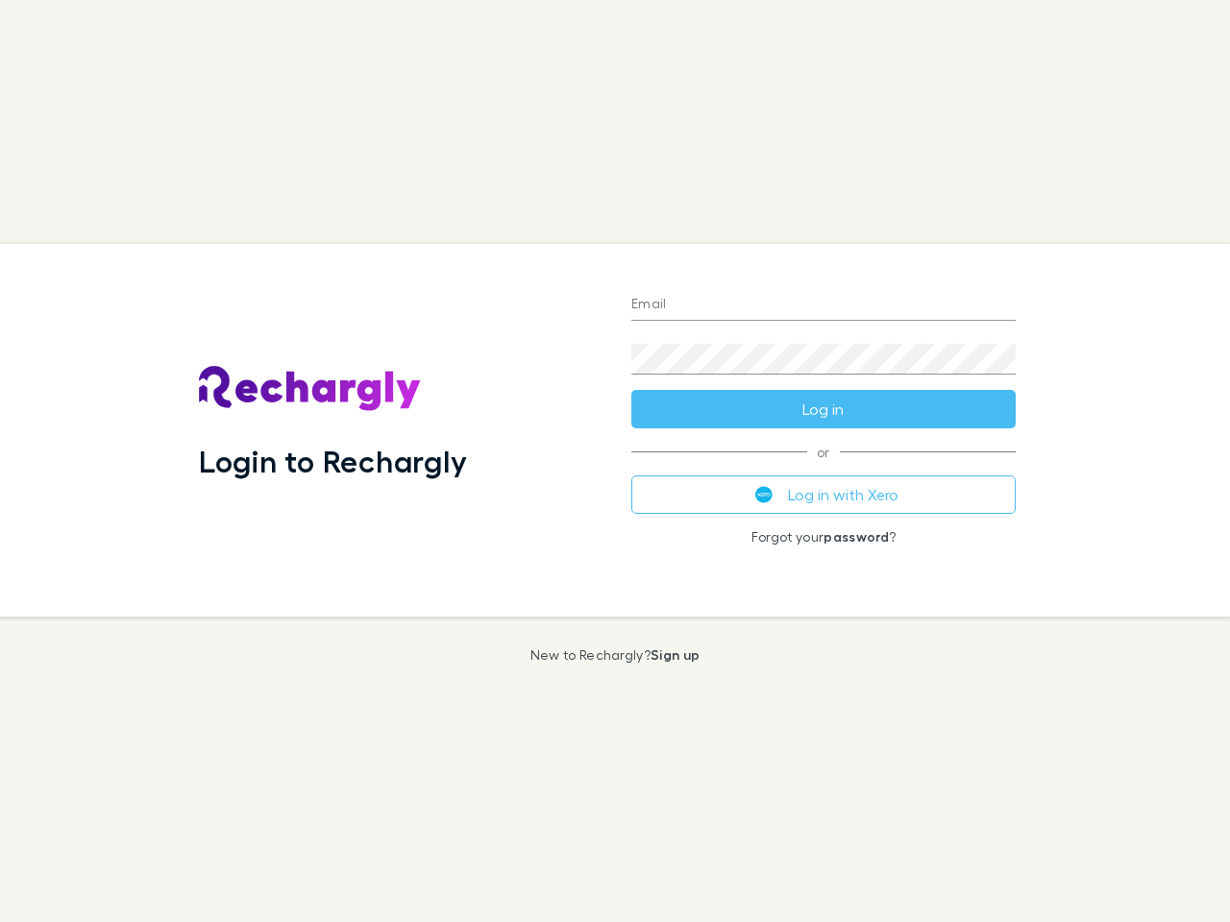 The image size is (1230, 922). Describe the element at coordinates (615, 655) in the screenshot. I see `p: New to Rechargly?` at that location.